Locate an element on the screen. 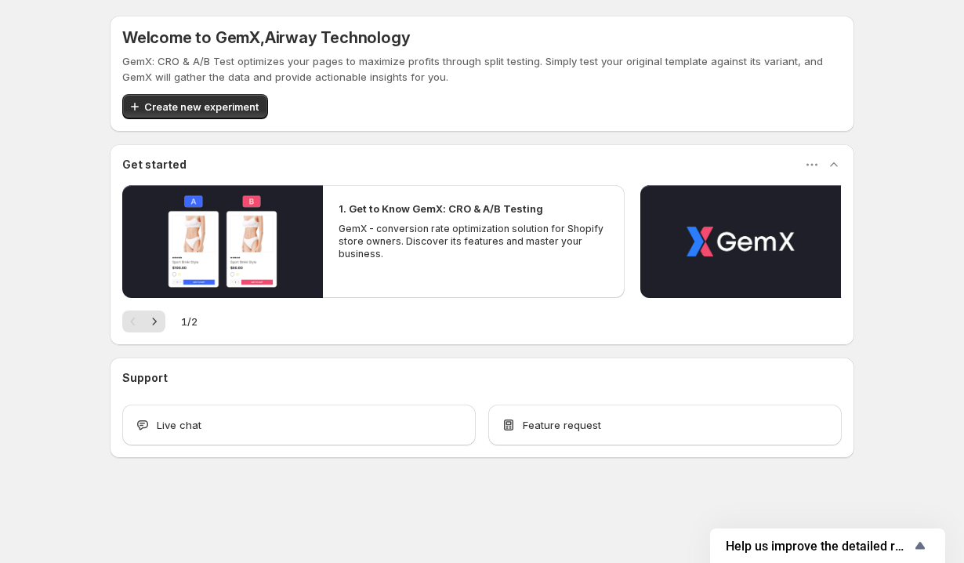  h3: Get started is located at coordinates (154, 165).